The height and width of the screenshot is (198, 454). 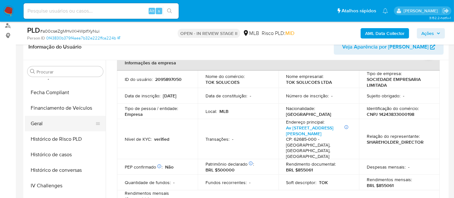 What do you see at coordinates (446, 11) in the screenshot?
I see `a: Sair` at bounding box center [446, 11].